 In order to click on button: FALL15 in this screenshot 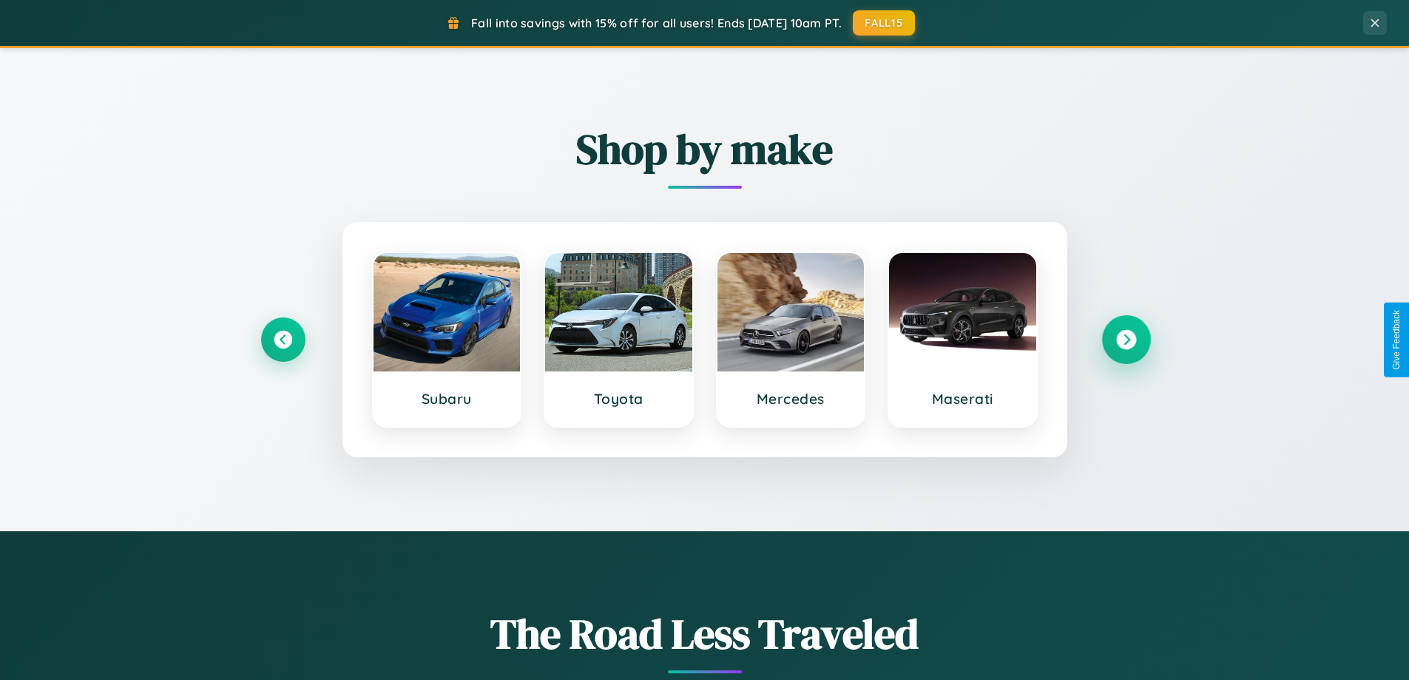, I will do `click(884, 23)`.